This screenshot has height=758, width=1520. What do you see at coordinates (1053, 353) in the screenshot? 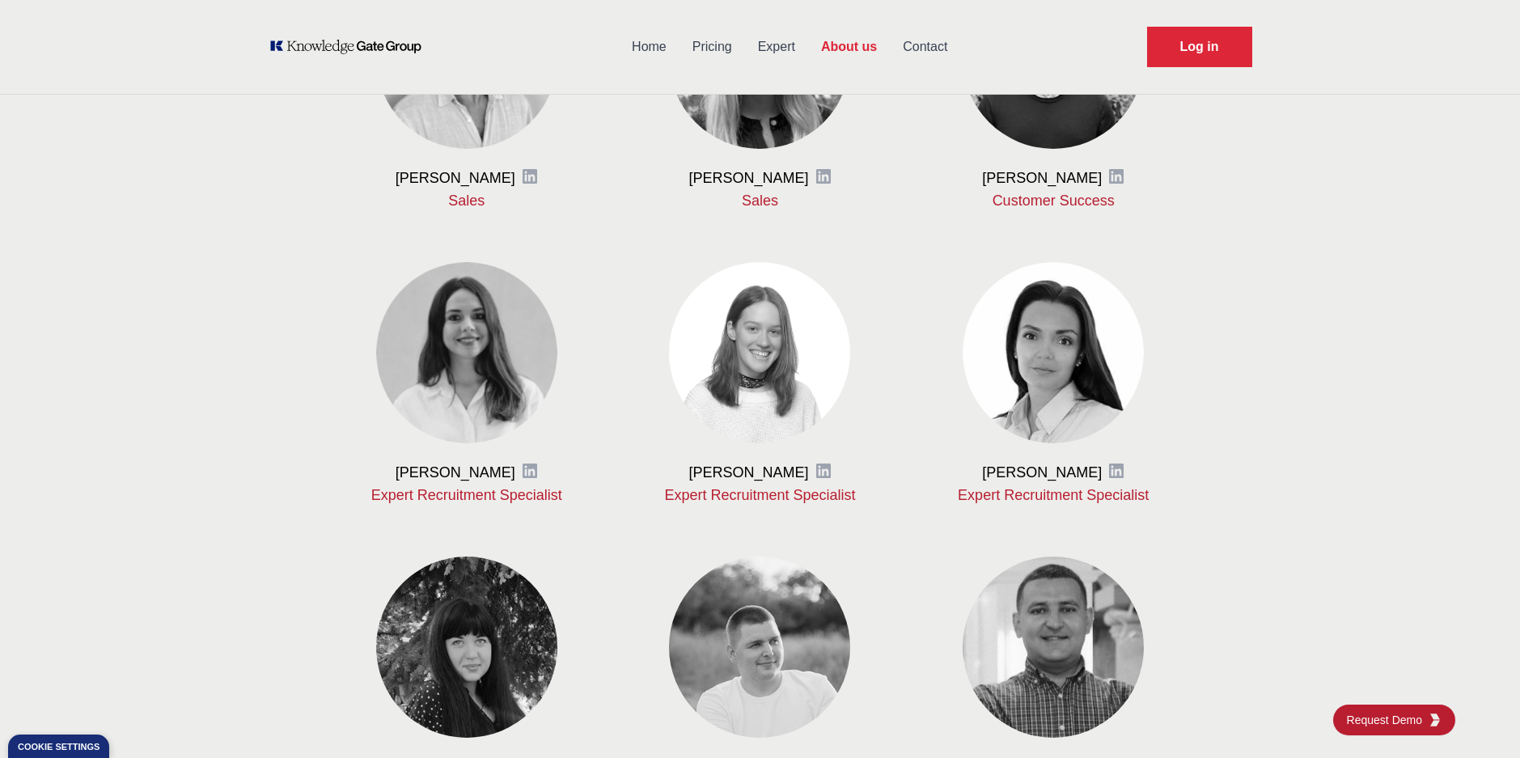
I see `img: Zhanna Podtykan` at bounding box center [1053, 353].